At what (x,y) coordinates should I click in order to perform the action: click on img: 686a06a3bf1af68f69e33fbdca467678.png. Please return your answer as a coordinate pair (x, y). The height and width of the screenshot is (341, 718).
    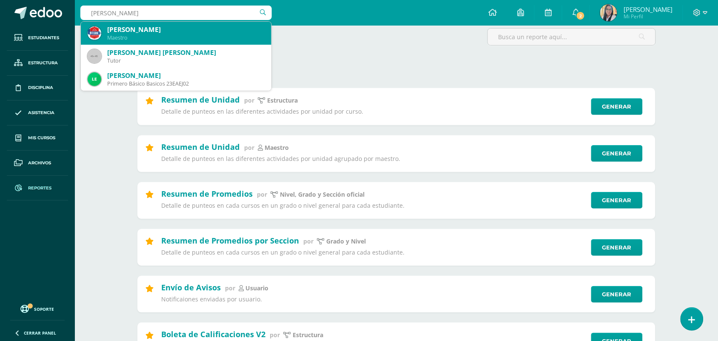
    Looking at the image, I should click on (609, 13).